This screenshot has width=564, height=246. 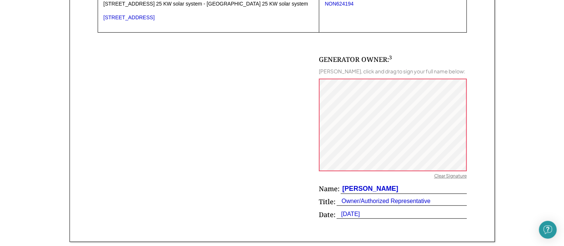 What do you see at coordinates (329, 188) in the screenshot?
I see `div: Name:` at bounding box center [329, 188].